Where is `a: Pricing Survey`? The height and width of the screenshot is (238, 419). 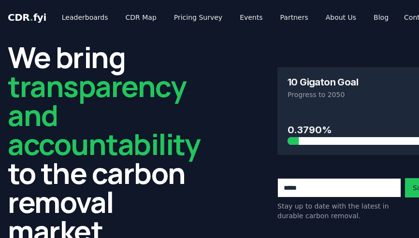
a: Pricing Survey is located at coordinates (198, 17).